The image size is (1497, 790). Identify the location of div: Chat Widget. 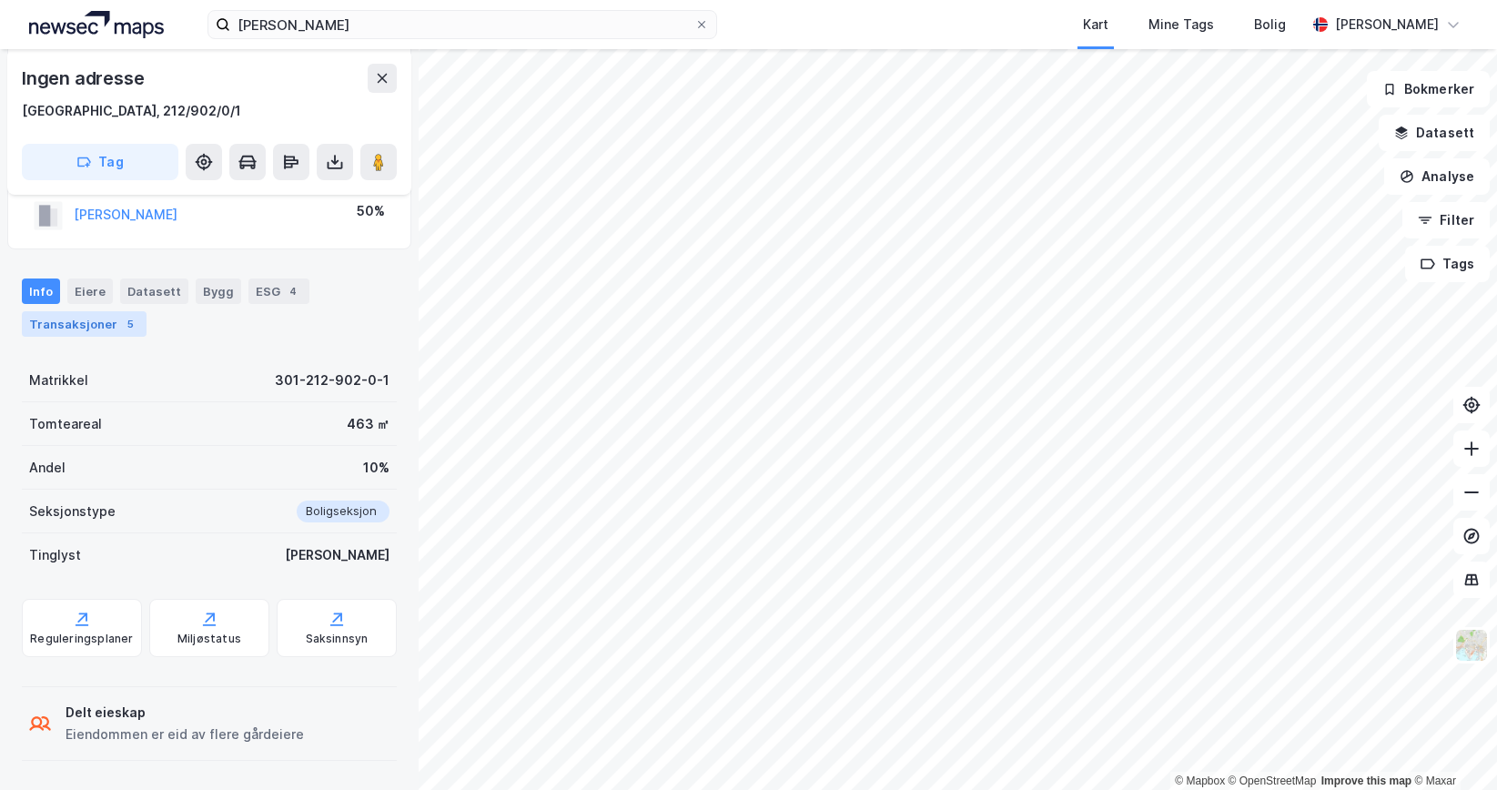
(1452, 746).